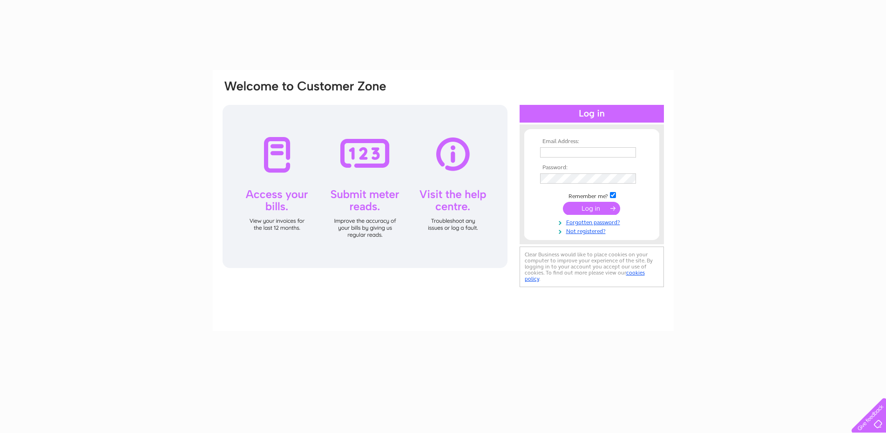 The image size is (886, 433). I want to click on input: Submit, so click(591, 208).